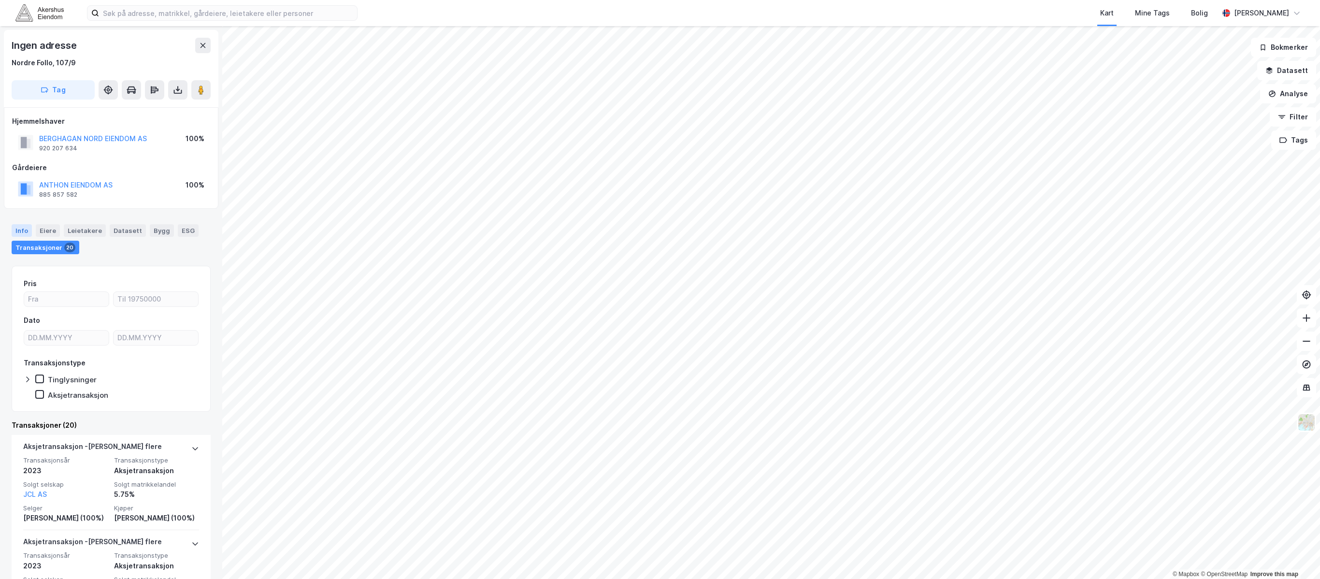  Describe the element at coordinates (1107, 13) in the screenshot. I see `div: Kart` at that location.